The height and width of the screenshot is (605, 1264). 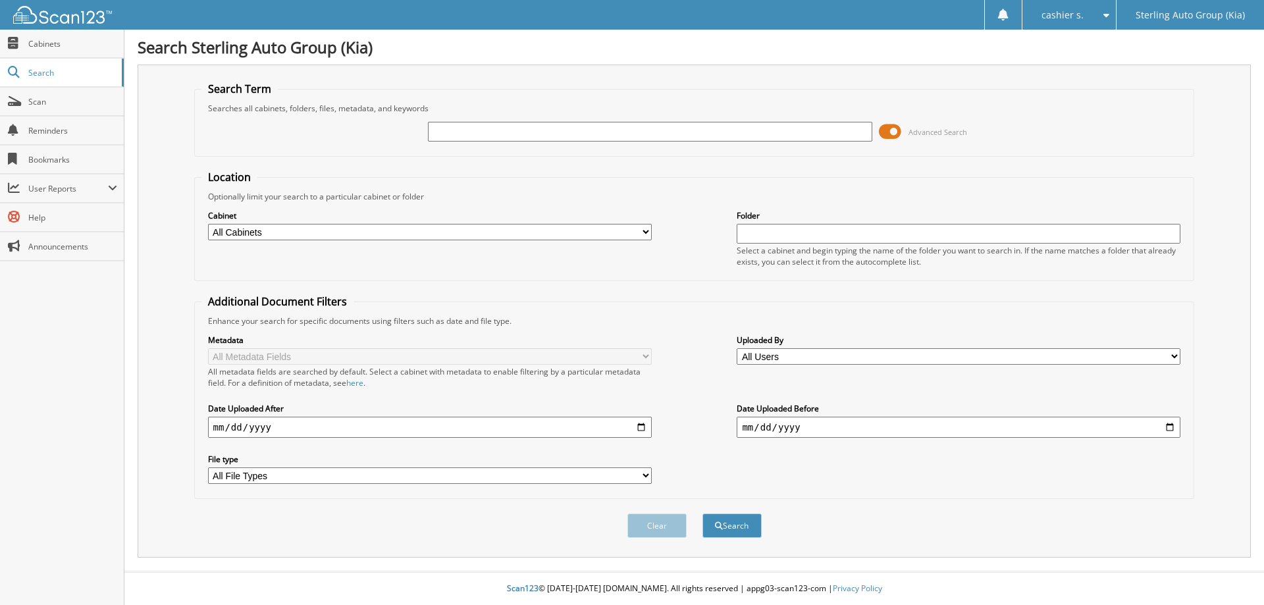 I want to click on div: Select a cabinet and begin typing the name of the folder you want to search in. If the name match..., so click(x=958, y=256).